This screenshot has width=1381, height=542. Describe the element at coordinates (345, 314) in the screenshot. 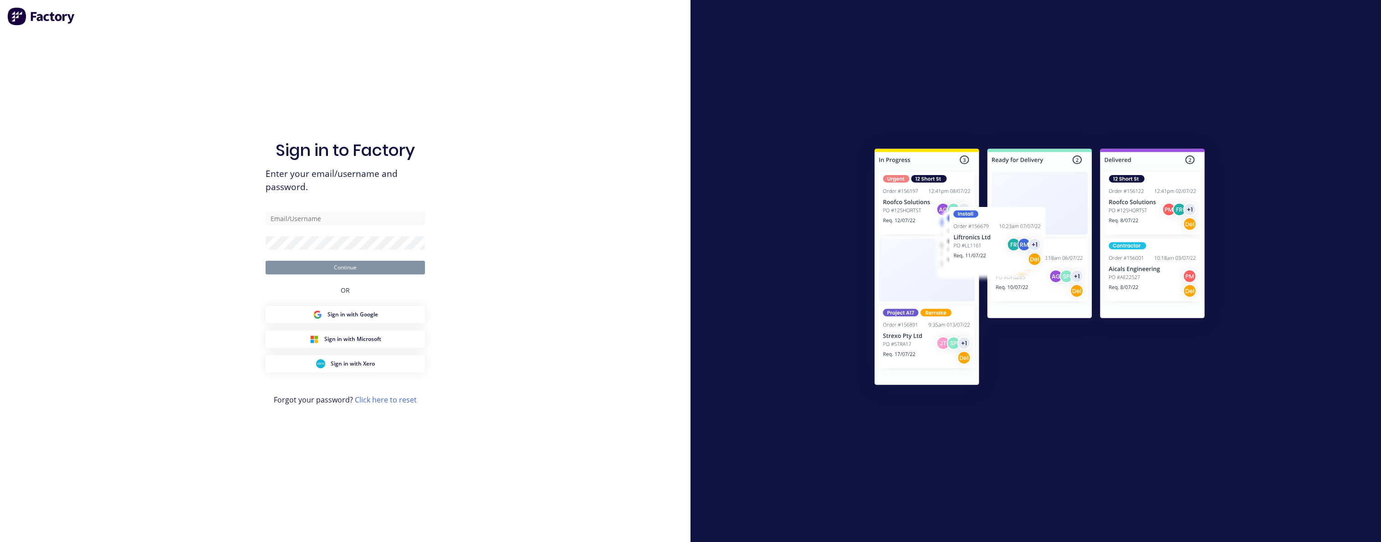

I see `button: Google Sign inSign in with Google` at that location.